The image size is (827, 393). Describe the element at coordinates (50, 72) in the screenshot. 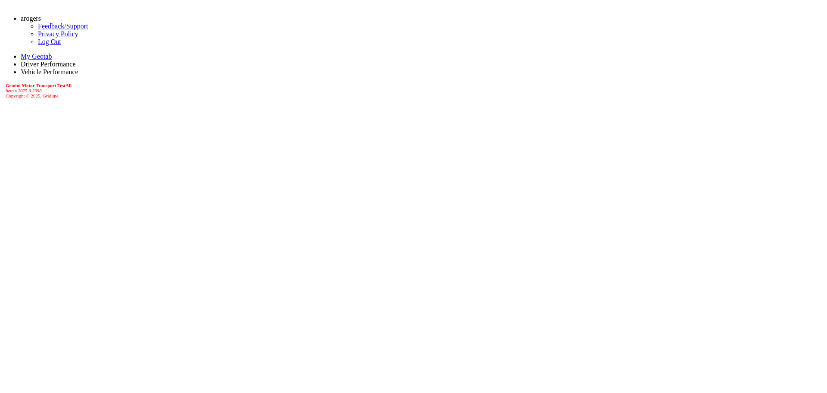

I see `a: Vehicle Performance` at that location.